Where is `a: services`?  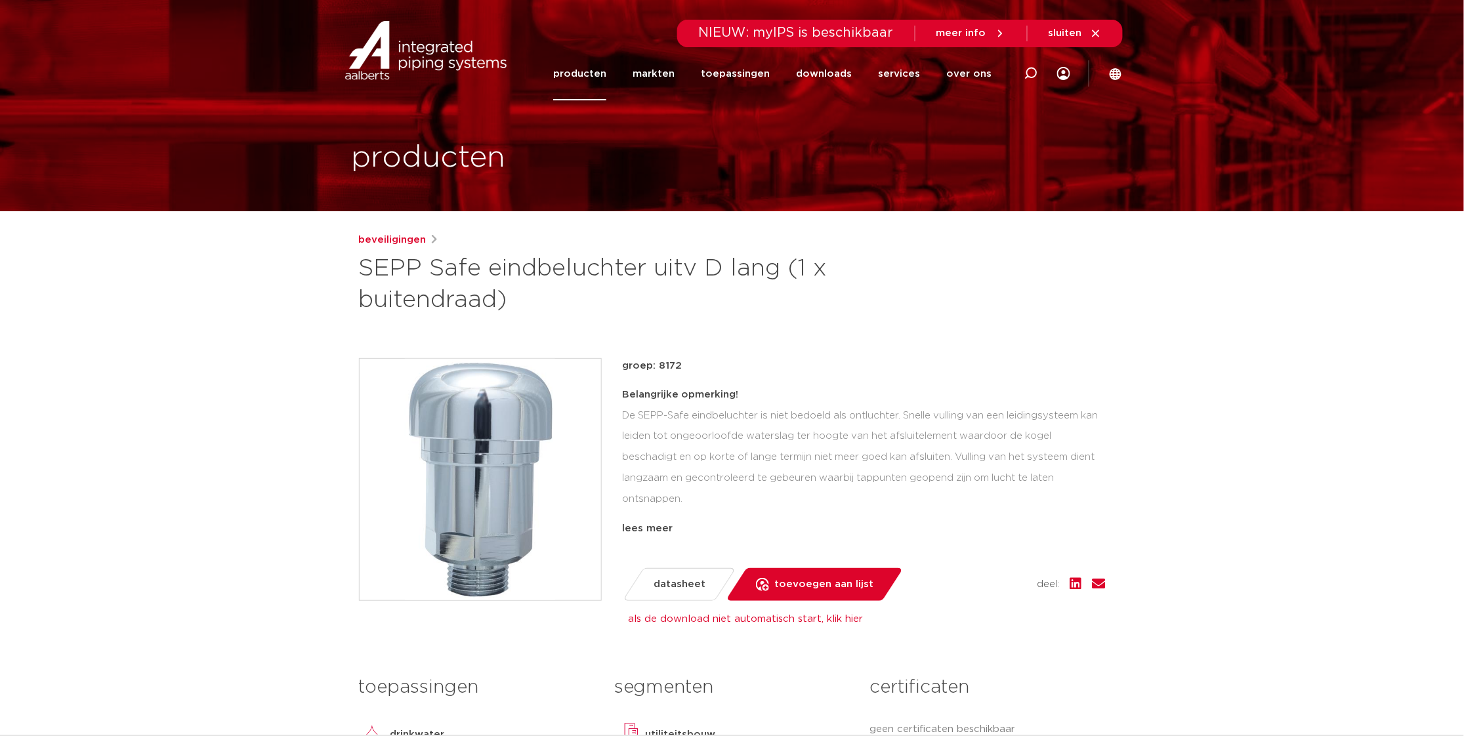 a: services is located at coordinates (899, 73).